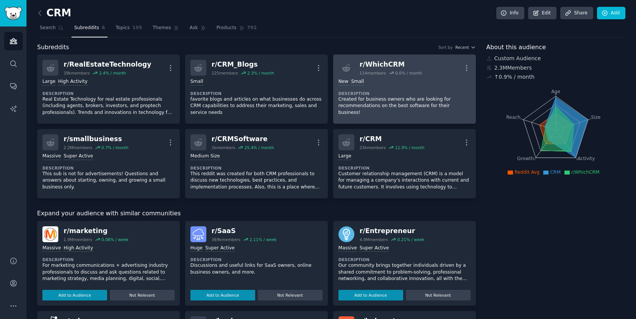  What do you see at coordinates (256, 181) in the screenshot?
I see `p: This reddit was created for both CRM professionals to discuss new technologies, best practices, a...` at bounding box center [256, 181].